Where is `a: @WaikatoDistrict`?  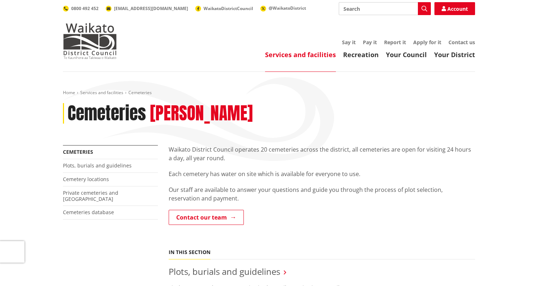 a: @WaikatoDistrict is located at coordinates (283, 8).